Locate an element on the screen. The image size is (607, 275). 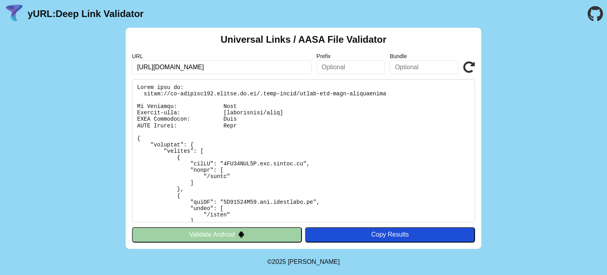
label: URL is located at coordinates (222, 56).